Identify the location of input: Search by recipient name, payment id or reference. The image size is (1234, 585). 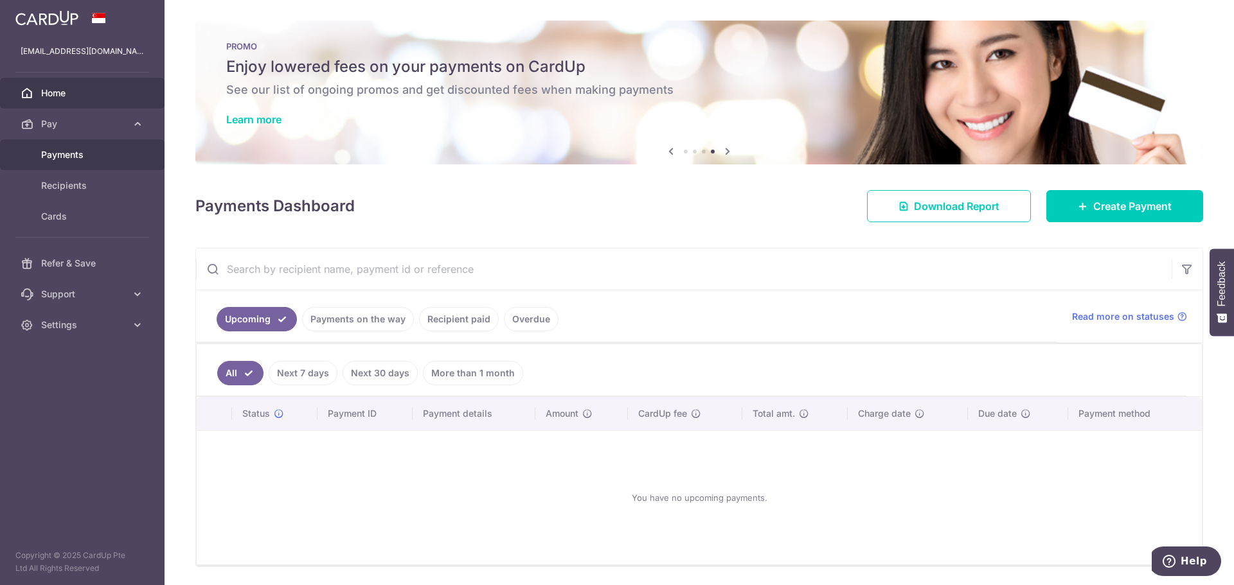
(684, 269).